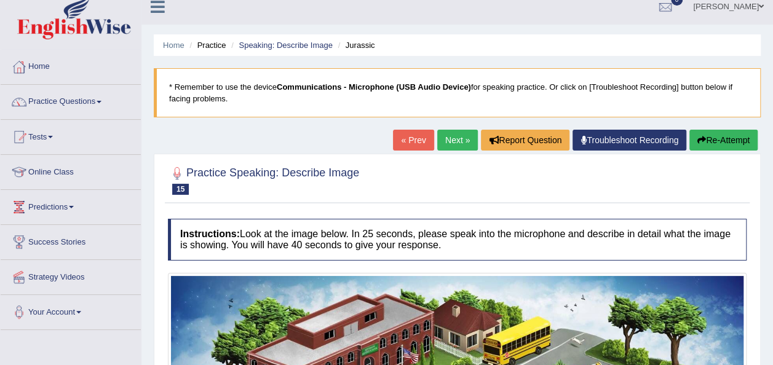 The height and width of the screenshot is (365, 773). What do you see at coordinates (263, 179) in the screenshot?
I see `h2: Practice Speaking: Describe Image` at bounding box center [263, 179].